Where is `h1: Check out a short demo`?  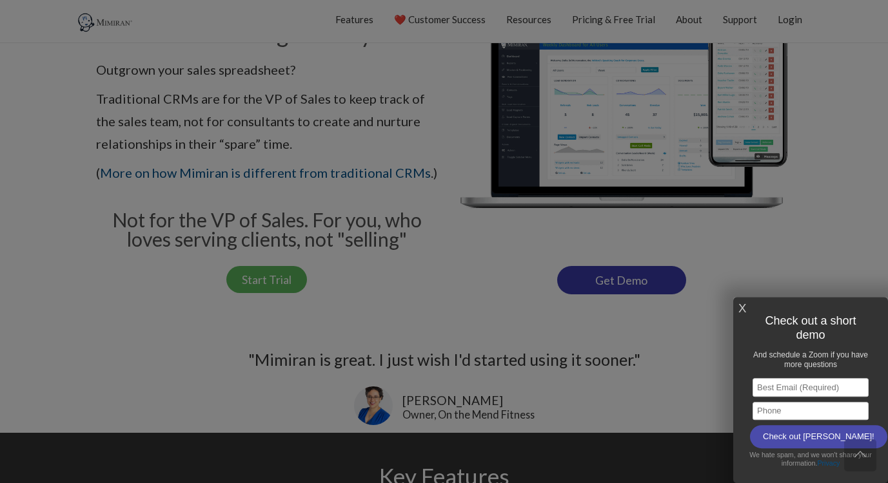 h1: Check out a short demo is located at coordinates (810, 328).